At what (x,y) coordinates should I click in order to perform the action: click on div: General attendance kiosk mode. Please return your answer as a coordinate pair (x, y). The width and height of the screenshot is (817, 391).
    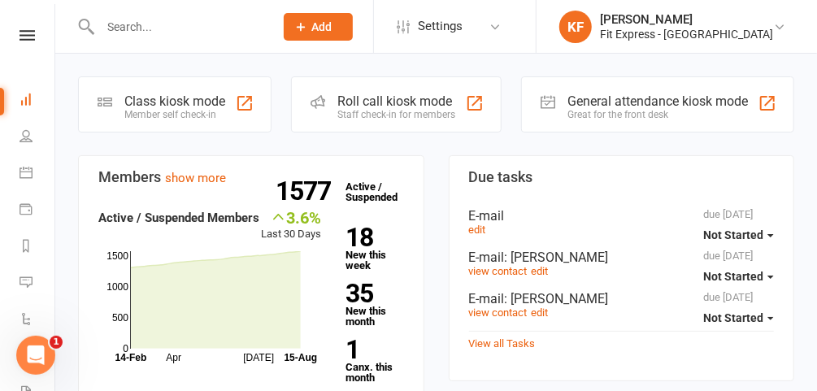
    Looking at the image, I should click on (657, 101).